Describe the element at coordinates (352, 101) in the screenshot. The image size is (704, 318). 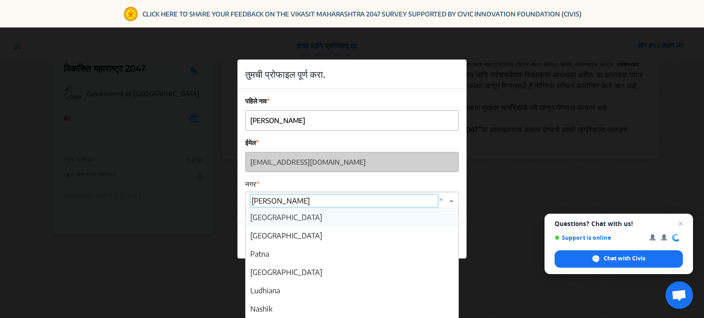
I see `label: पहिले नाव` at that location.